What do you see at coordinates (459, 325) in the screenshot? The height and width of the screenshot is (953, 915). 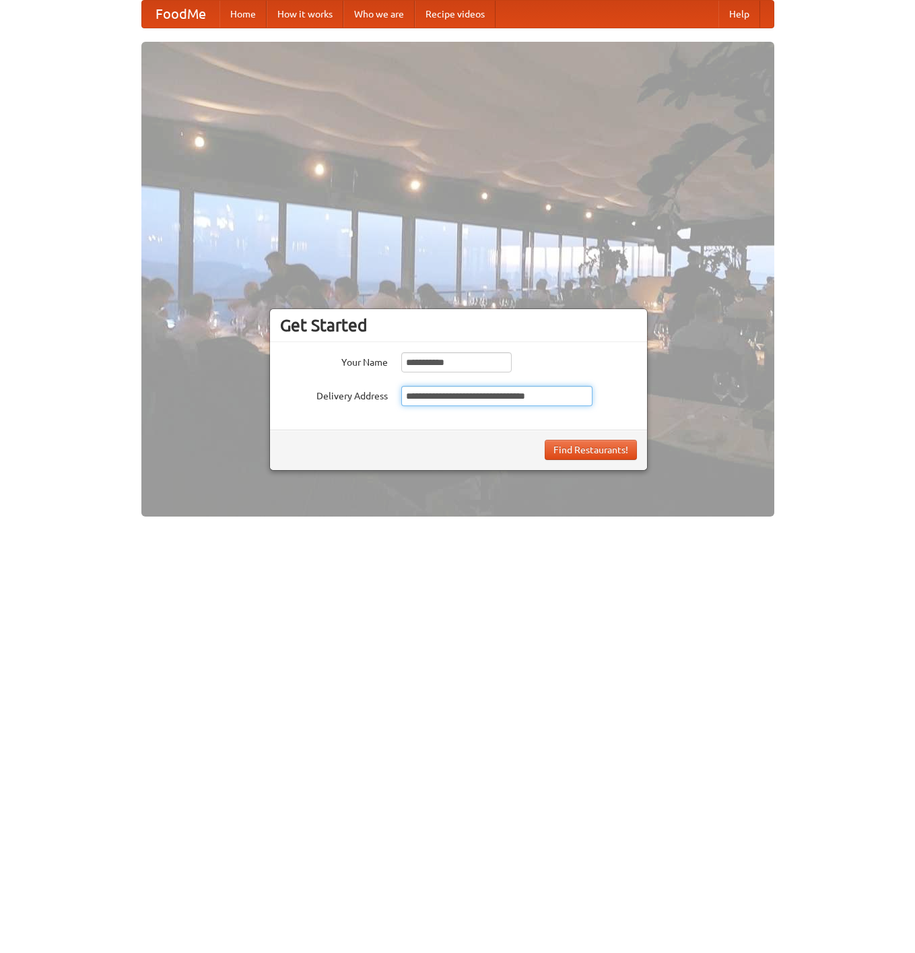 I see `h3: Get Started` at bounding box center [459, 325].